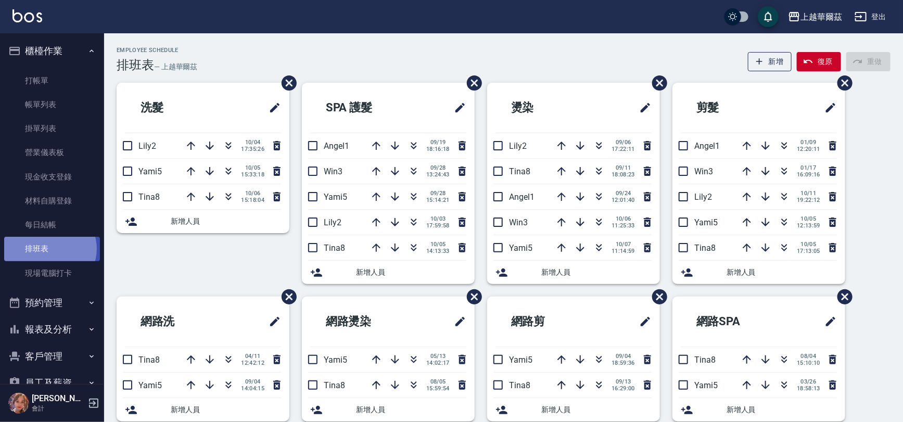 This screenshot has height=422, width=903. I want to click on h2: 網路SPA, so click(734, 322).